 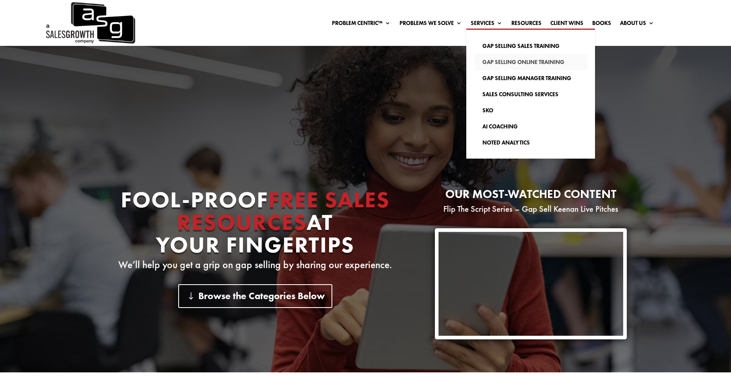 What do you see at coordinates (486, 25) in the screenshot?
I see `a: Services` at bounding box center [486, 25].